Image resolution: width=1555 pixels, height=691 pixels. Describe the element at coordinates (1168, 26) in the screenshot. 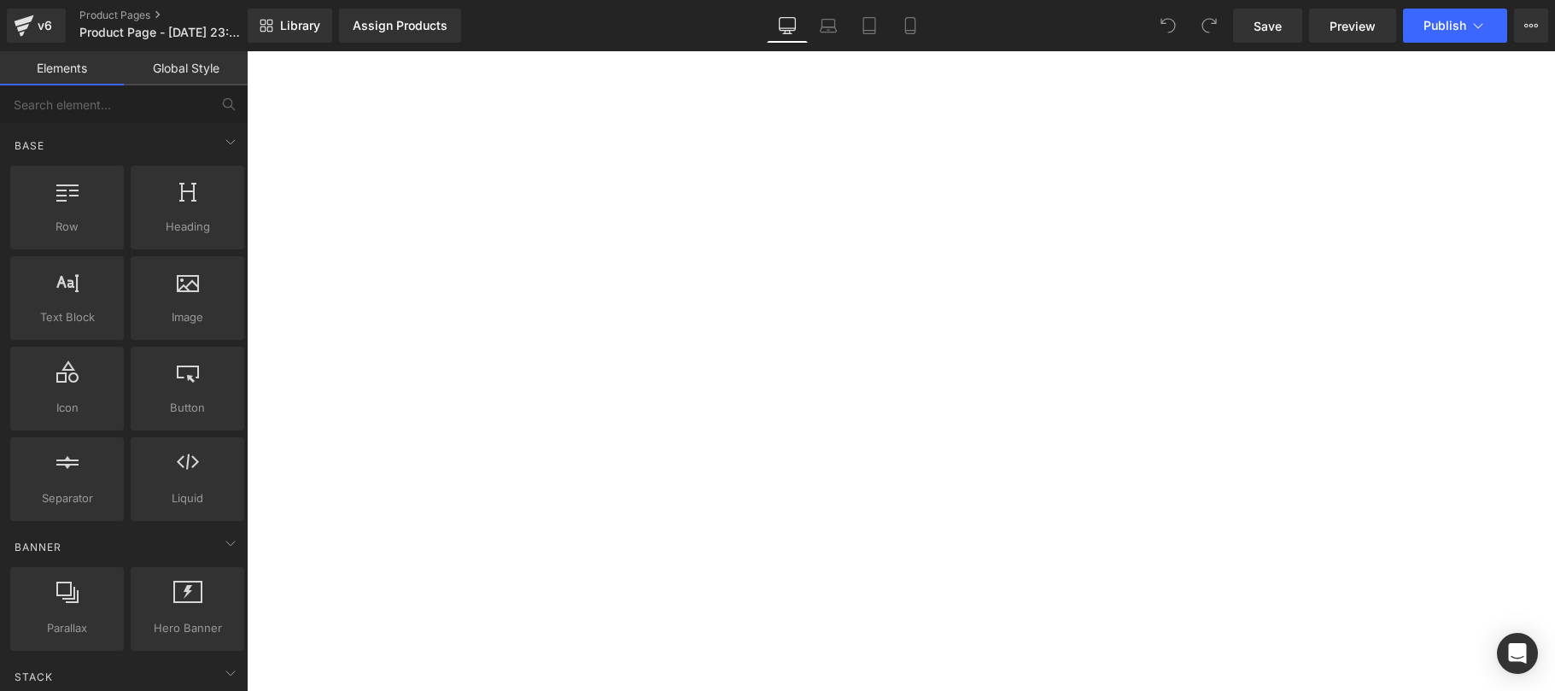

I see `button: Undo` at that location.